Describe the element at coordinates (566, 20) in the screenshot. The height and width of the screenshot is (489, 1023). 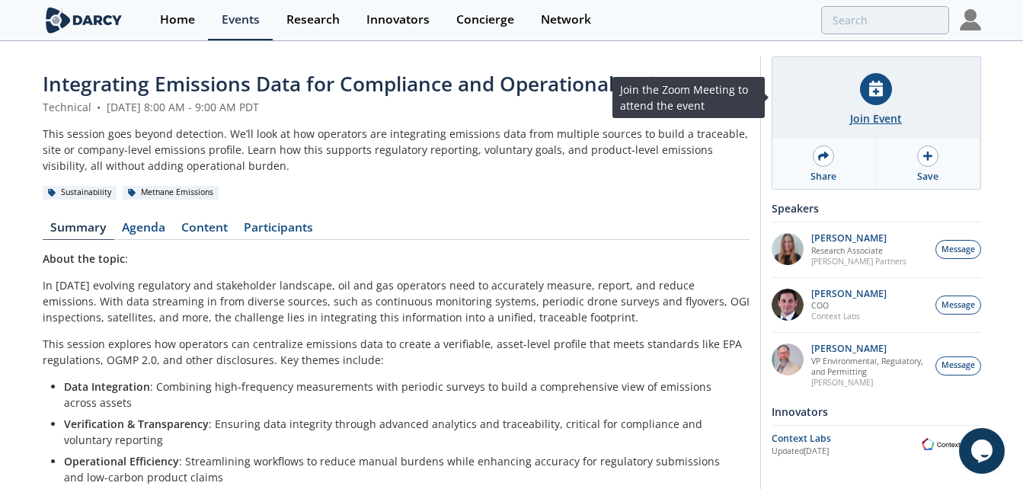
I see `div: Network` at that location.